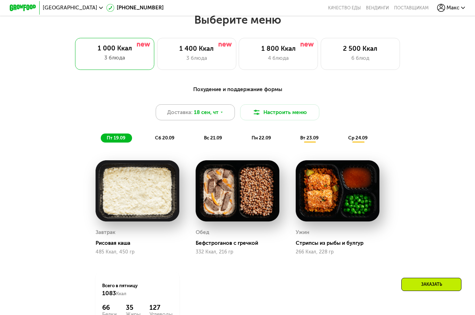 This screenshot has width=475, height=315. Describe the element at coordinates (109, 307) in the screenshot. I see `div: 66` at that location.